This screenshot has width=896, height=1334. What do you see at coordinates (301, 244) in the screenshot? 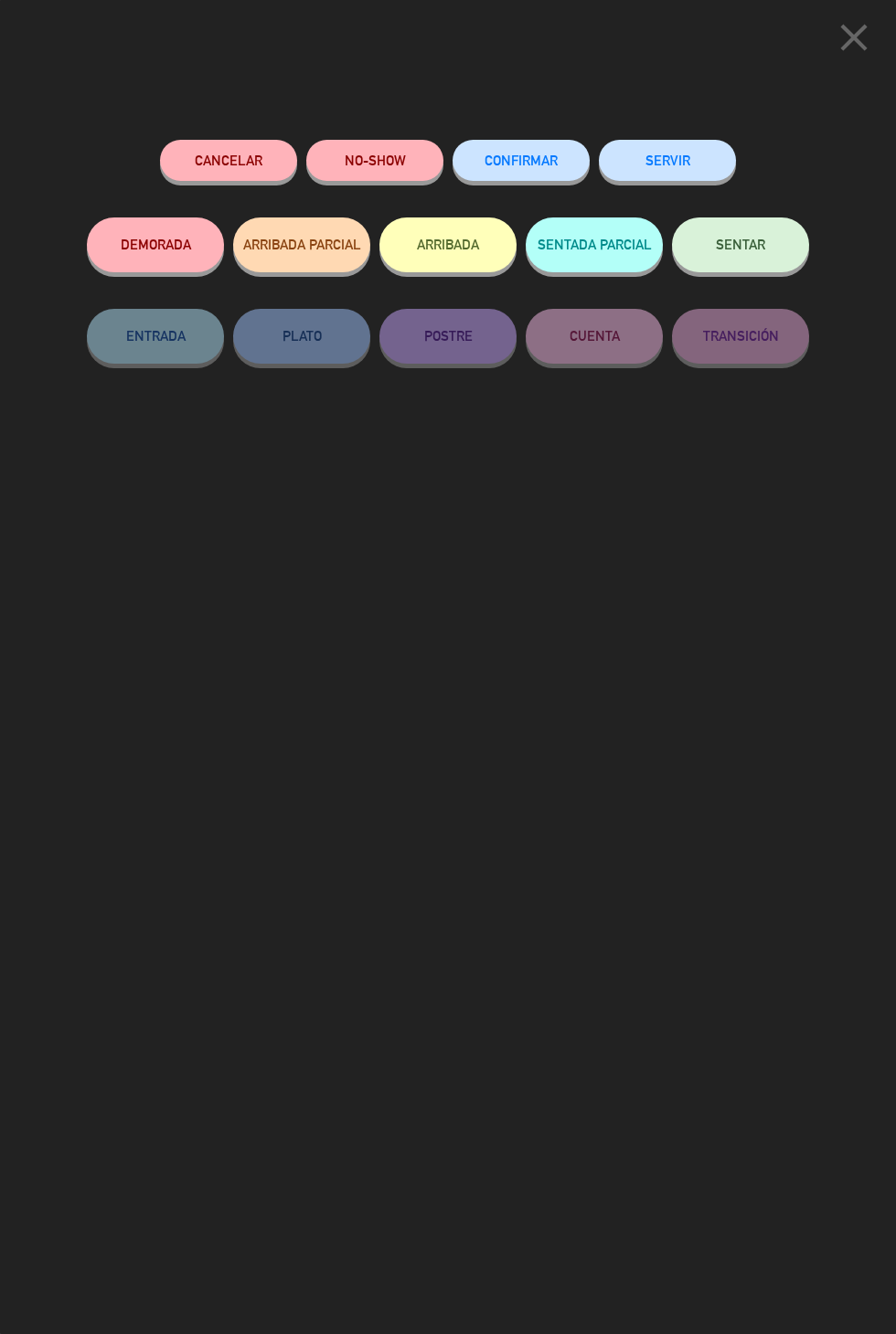
I see `span: ARRIBADA PARCIAL` at bounding box center [301, 244].